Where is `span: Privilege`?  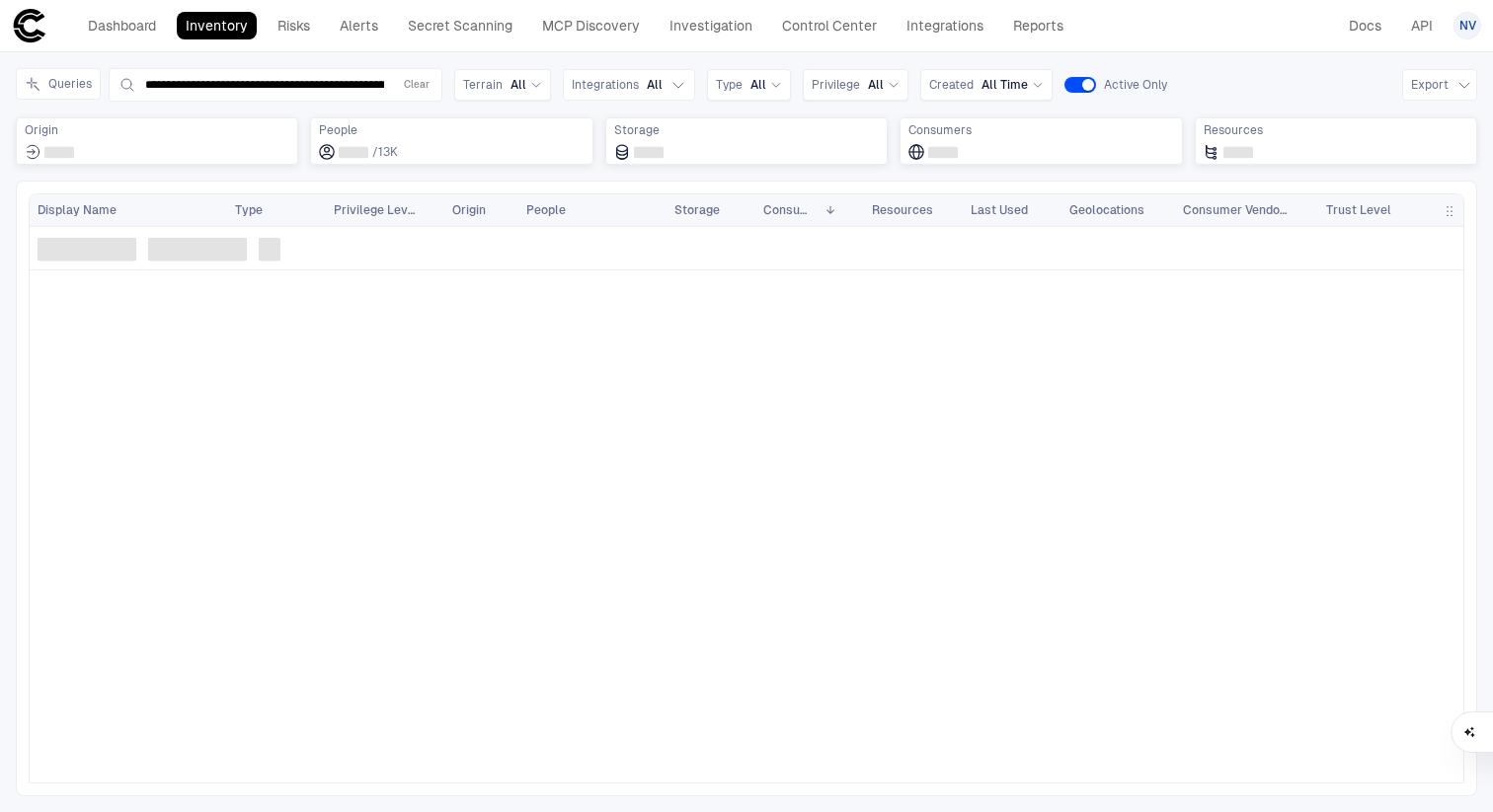
span: Privilege is located at coordinates (835, 85).